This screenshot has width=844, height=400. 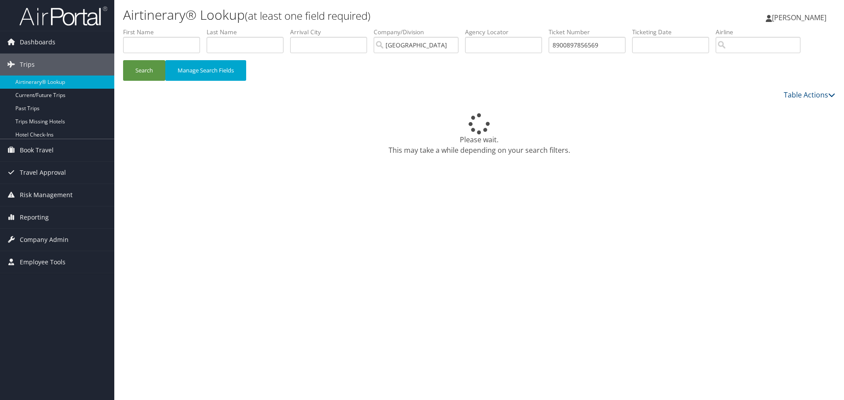 What do you see at coordinates (590, 32) in the screenshot?
I see `label: Ticket Number` at bounding box center [590, 32].